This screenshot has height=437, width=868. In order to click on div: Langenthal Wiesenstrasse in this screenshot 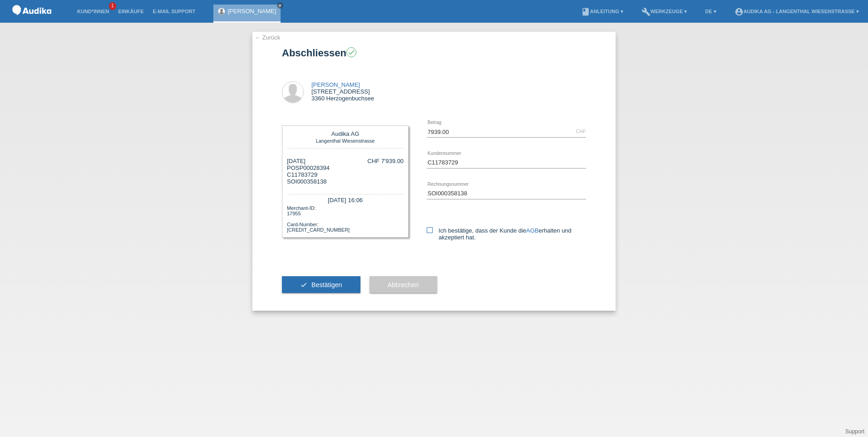, I will do `click(345, 140)`.